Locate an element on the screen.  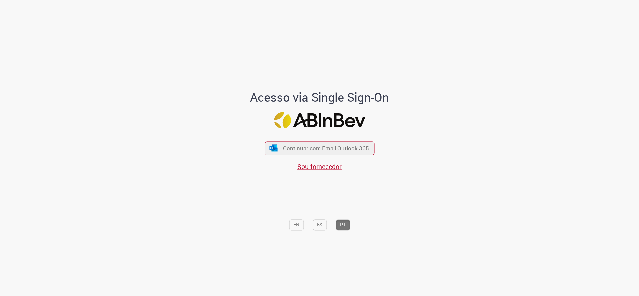
img: Logo ABInBev is located at coordinates (320, 120).